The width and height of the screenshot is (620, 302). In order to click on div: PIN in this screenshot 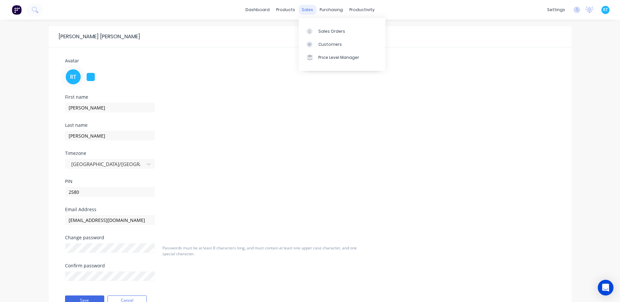, I will do `click(144, 182)`.